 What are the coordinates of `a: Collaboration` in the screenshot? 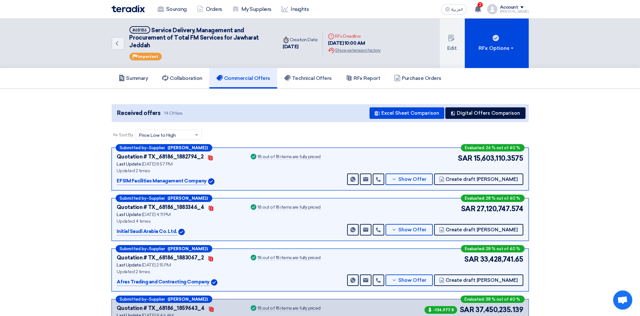 It's located at (182, 78).